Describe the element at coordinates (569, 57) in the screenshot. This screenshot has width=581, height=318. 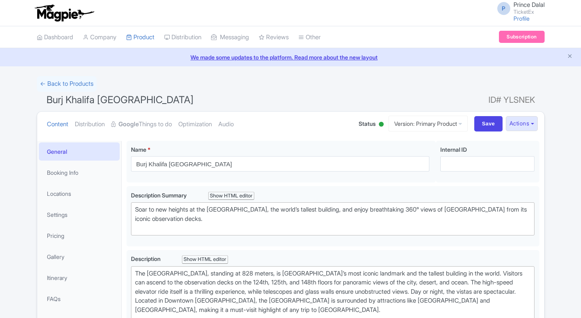
I see `button: Close announcement` at that location.